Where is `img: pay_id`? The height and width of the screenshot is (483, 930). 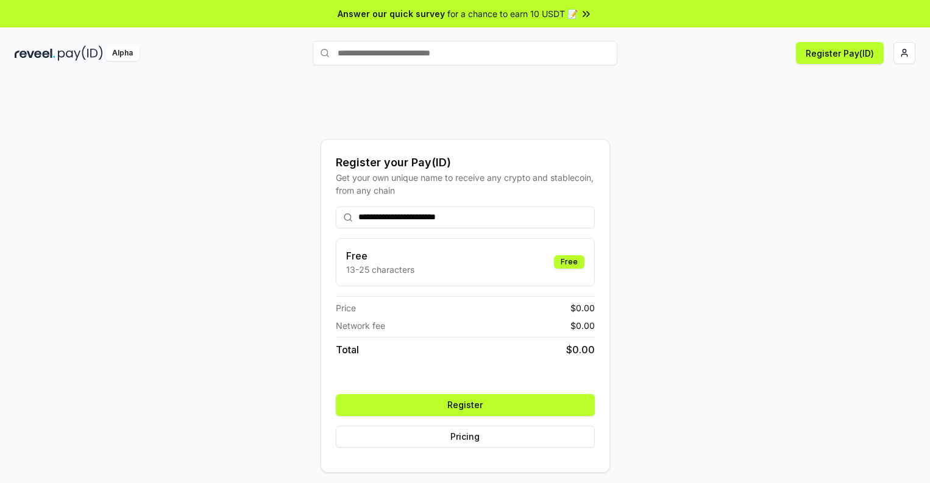 img: pay_id is located at coordinates (80, 53).